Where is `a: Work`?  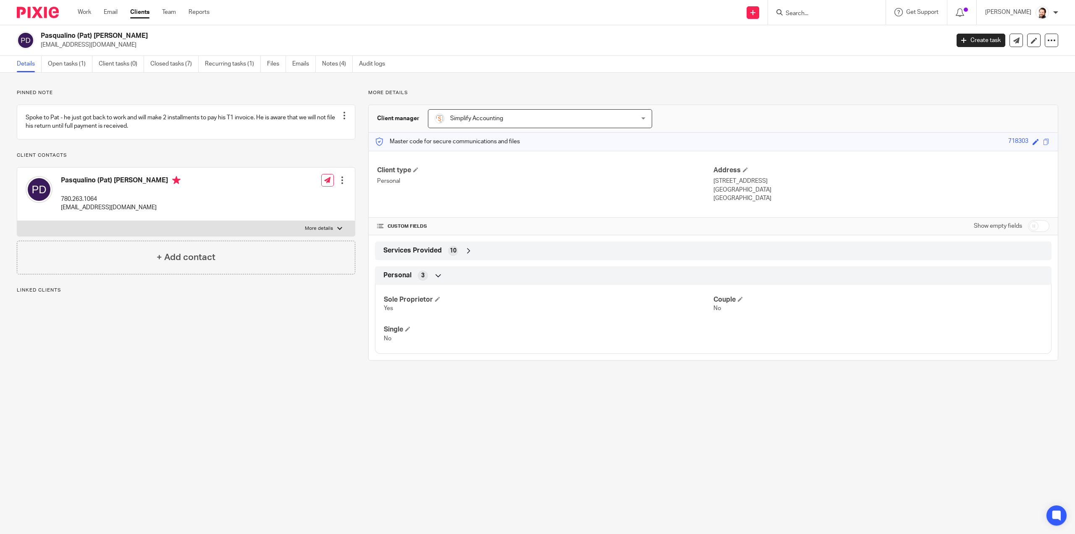 a: Work is located at coordinates (84, 12).